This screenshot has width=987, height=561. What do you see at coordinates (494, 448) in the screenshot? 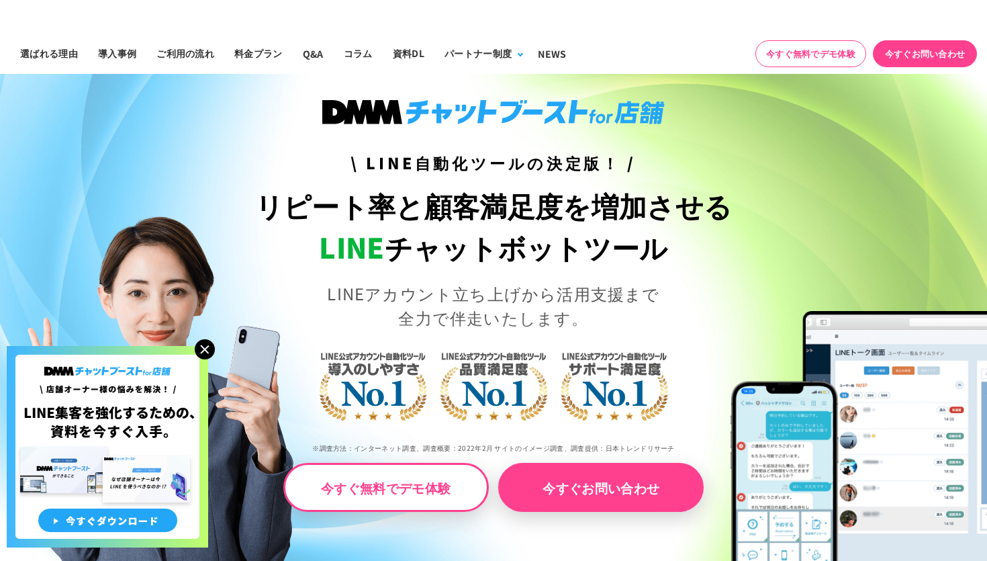
I see `p: ※調査方法：インターネット調査、調査概要：2022年2月 サイトのイメージ調査、調査提供：日本トレンドリサーチ` at bounding box center [494, 448].